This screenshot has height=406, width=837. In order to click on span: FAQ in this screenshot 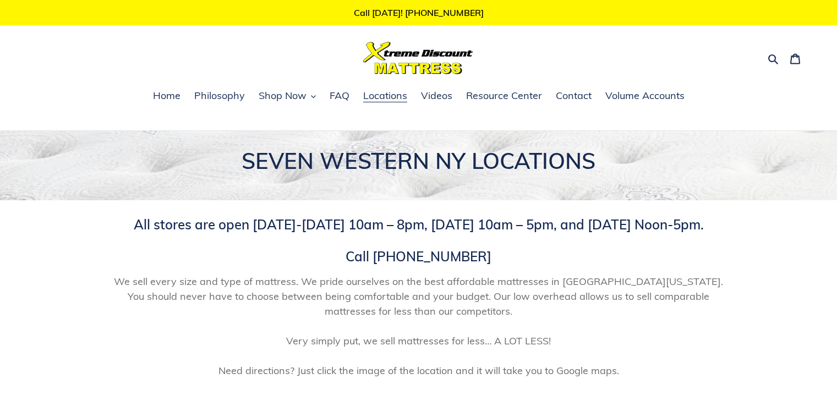, I will do `click(340, 96)`.